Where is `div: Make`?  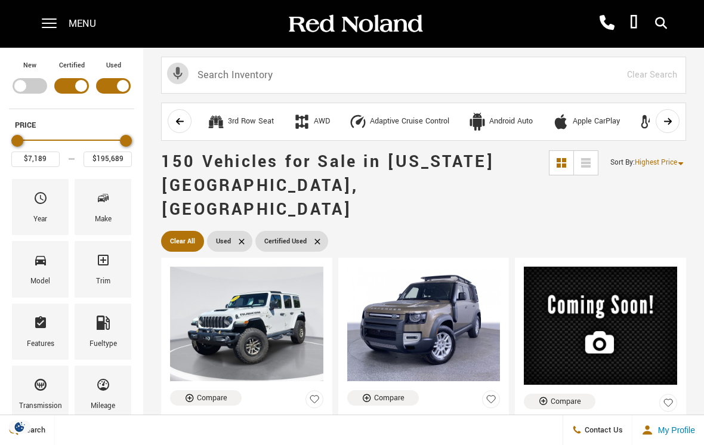
div: Make is located at coordinates (103, 220).